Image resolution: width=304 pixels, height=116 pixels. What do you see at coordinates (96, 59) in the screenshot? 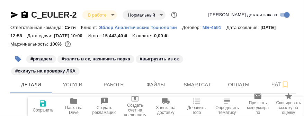
I see `p: #залить в ск, назначить перка` at bounding box center [96, 59].